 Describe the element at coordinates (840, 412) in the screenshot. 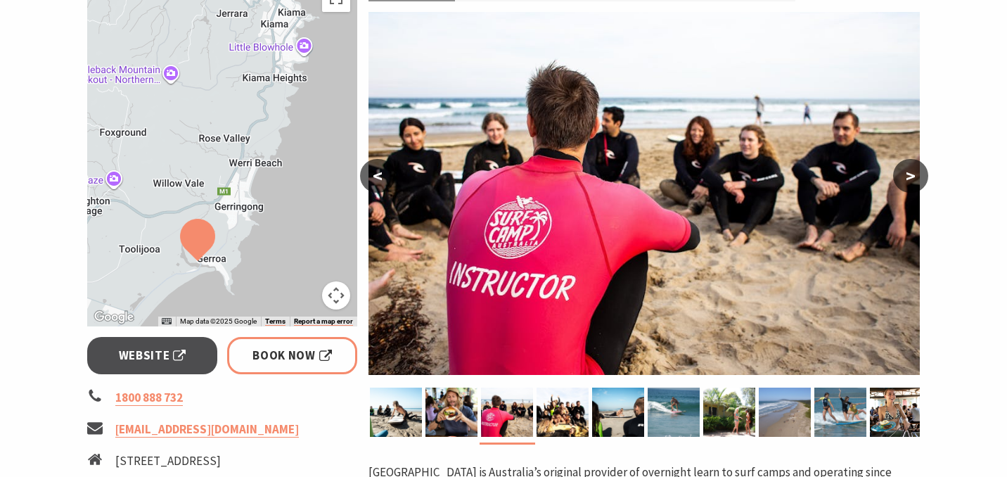

I see `img: Group lessons` at that location.